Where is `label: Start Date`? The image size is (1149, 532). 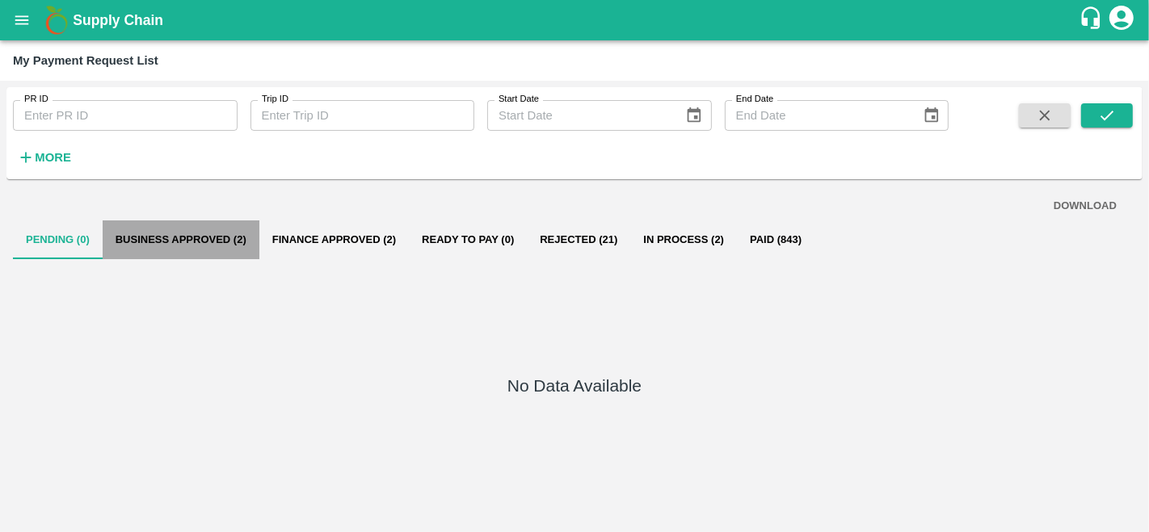 label: Start Date is located at coordinates (519, 99).